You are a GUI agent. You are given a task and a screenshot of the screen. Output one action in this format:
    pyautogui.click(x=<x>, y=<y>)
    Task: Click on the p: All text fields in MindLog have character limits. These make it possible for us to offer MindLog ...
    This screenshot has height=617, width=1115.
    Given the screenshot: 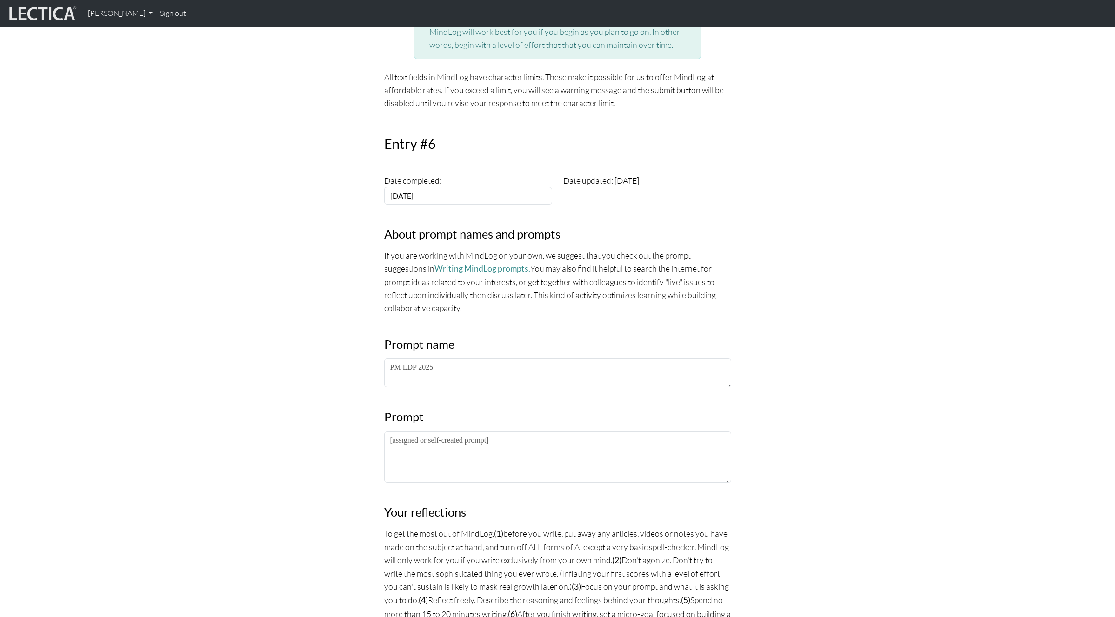 What is the action you would take?
    pyautogui.click(x=558, y=90)
    